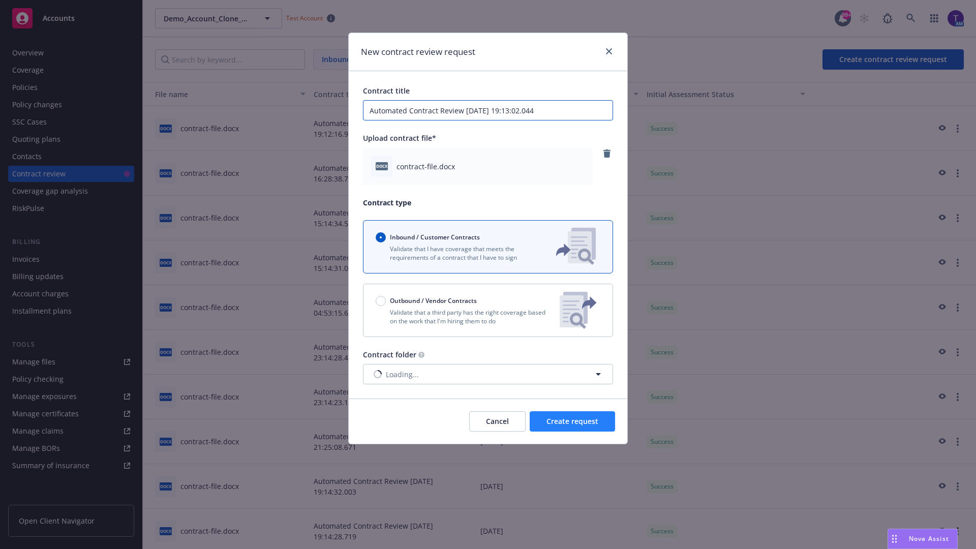 The width and height of the screenshot is (976, 549). What do you see at coordinates (389, 354) in the screenshot?
I see `span: Contract folder` at bounding box center [389, 354].